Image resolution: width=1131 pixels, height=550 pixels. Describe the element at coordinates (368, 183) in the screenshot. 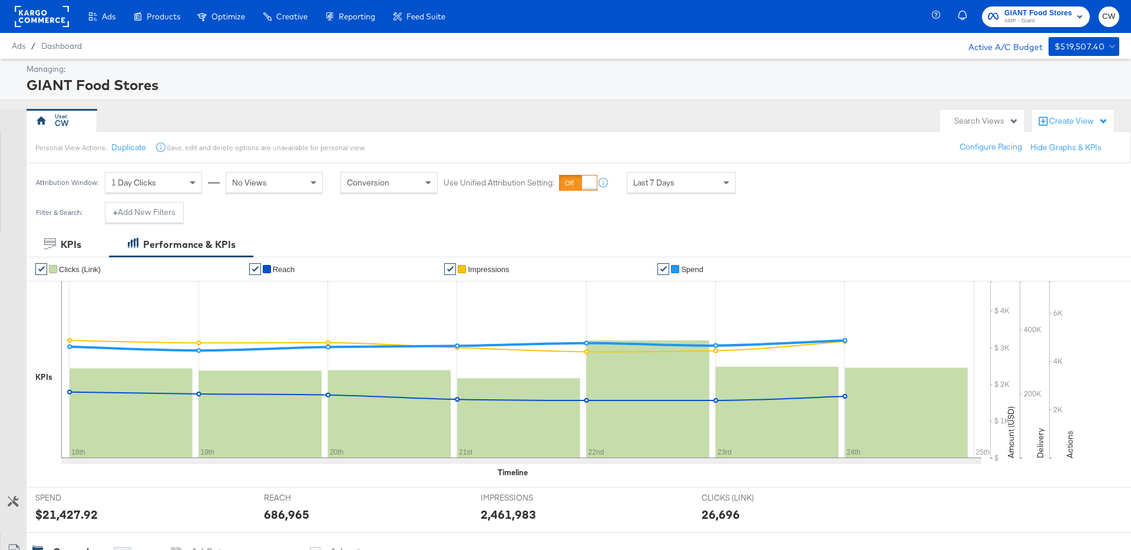

I see `span: Conversion` at that location.